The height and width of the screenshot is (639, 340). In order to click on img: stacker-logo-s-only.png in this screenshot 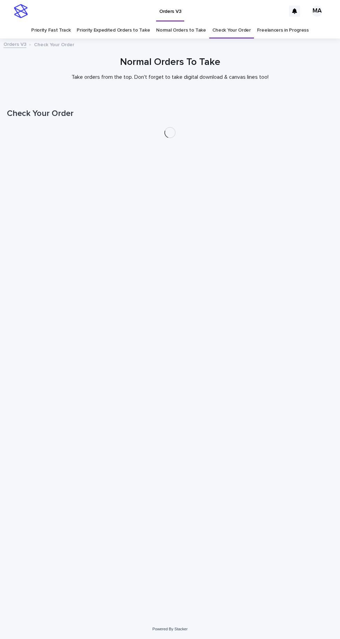, I will do `click(21, 11)`.